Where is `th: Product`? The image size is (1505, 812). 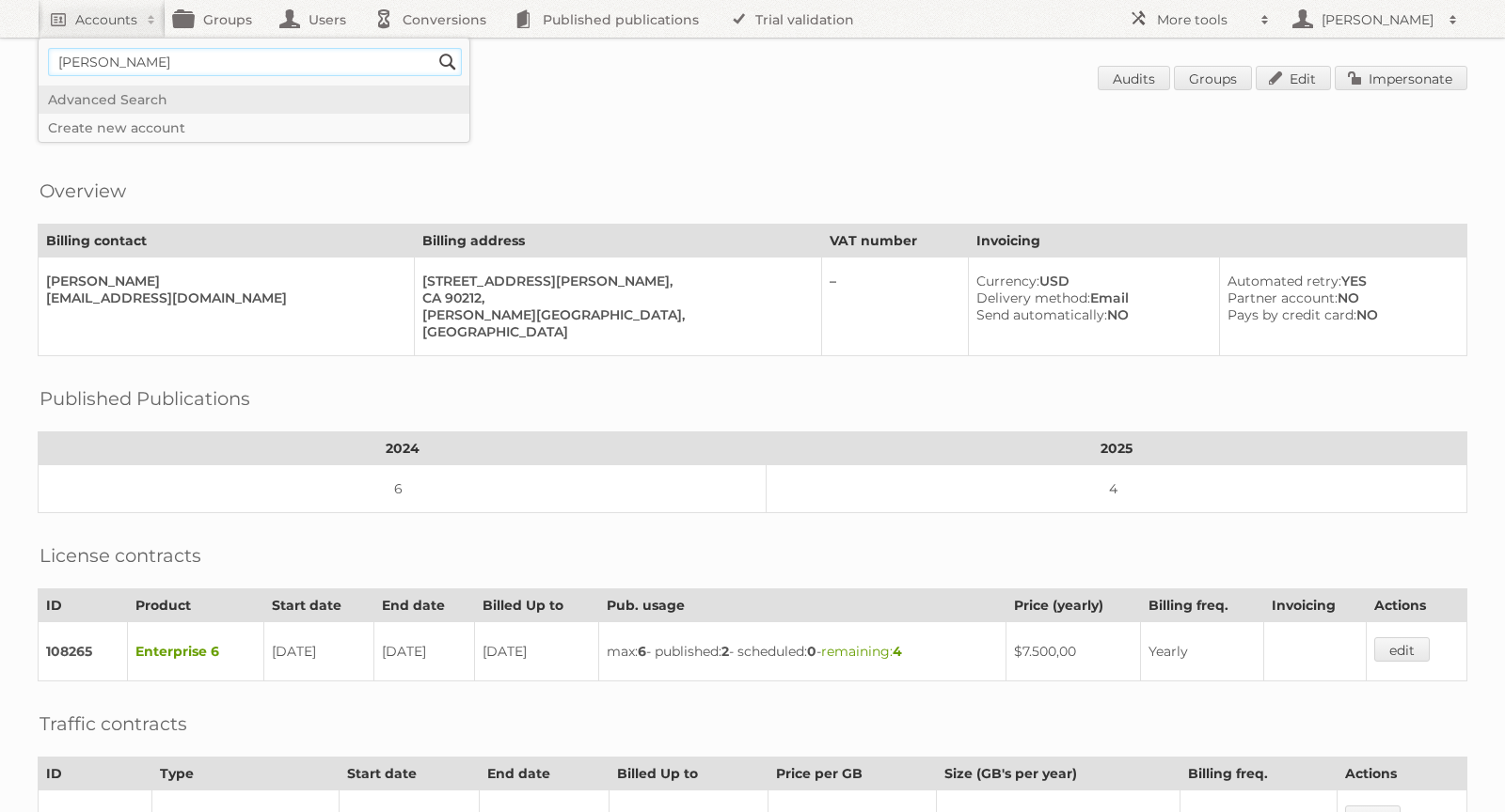
th: Product is located at coordinates (196, 605).